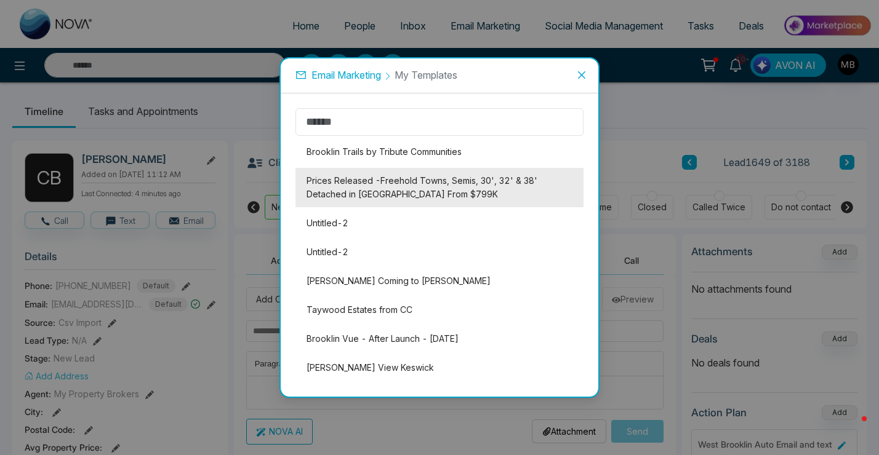  Describe the element at coordinates (582, 75) in the screenshot. I see `button: Close` at that location.